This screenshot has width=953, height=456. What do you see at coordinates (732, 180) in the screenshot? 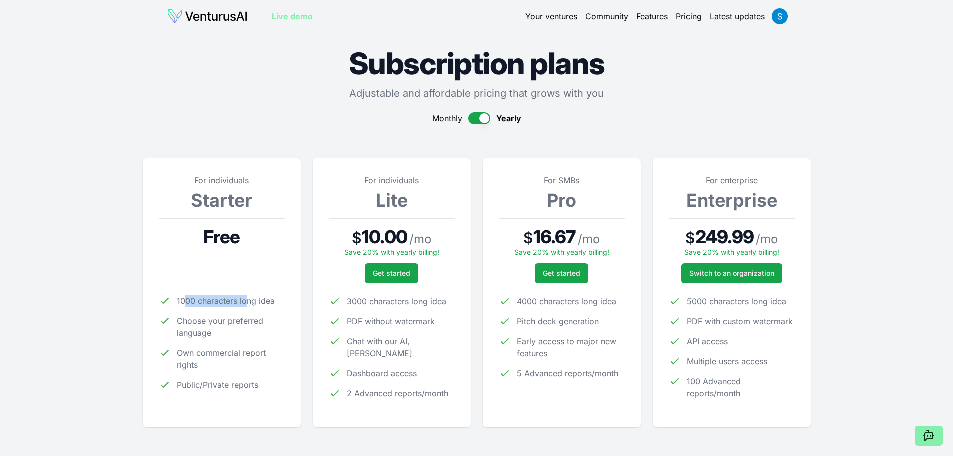
I see `p: For enterprise` at bounding box center [732, 180].